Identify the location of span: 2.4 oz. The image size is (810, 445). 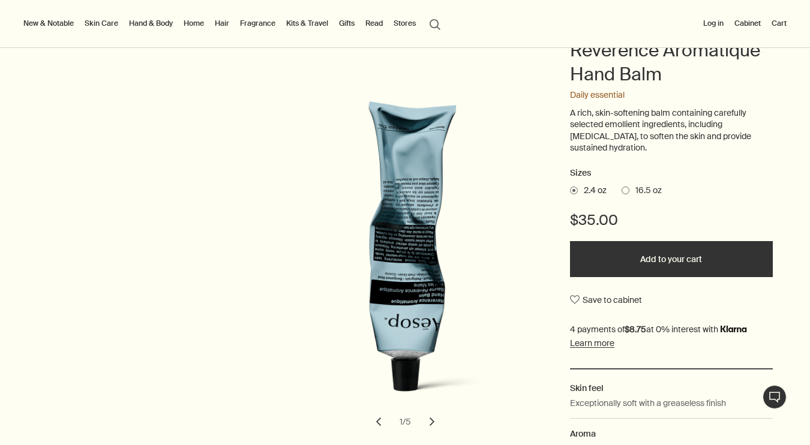
(592, 191).